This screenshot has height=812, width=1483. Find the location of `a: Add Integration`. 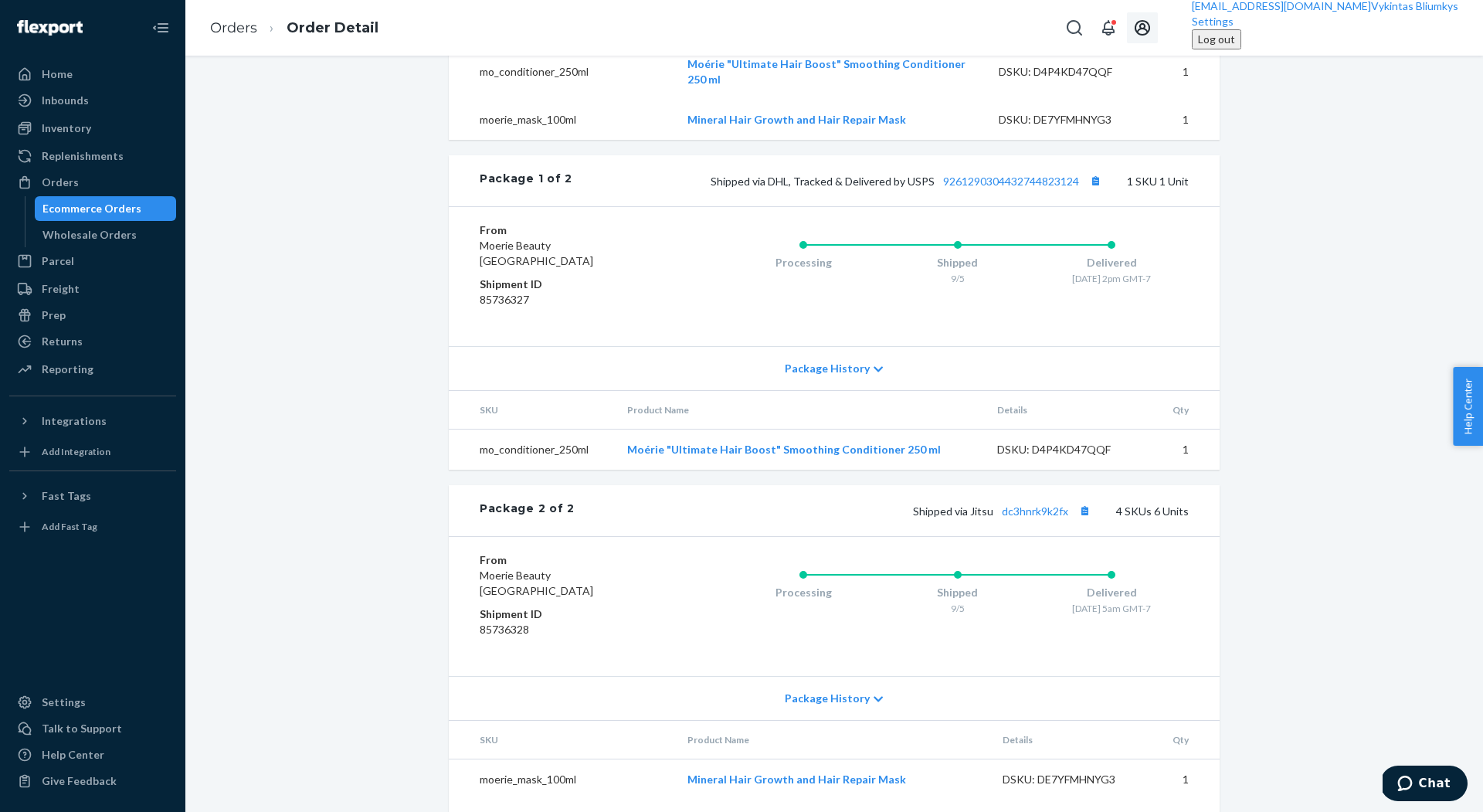

a: Add Integration is located at coordinates (93, 452).